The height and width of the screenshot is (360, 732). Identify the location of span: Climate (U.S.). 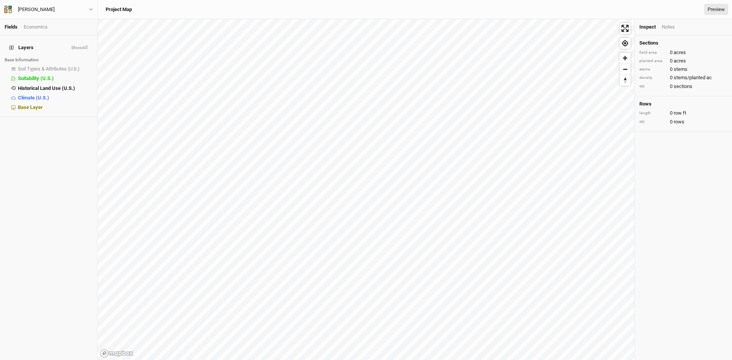
(34, 98).